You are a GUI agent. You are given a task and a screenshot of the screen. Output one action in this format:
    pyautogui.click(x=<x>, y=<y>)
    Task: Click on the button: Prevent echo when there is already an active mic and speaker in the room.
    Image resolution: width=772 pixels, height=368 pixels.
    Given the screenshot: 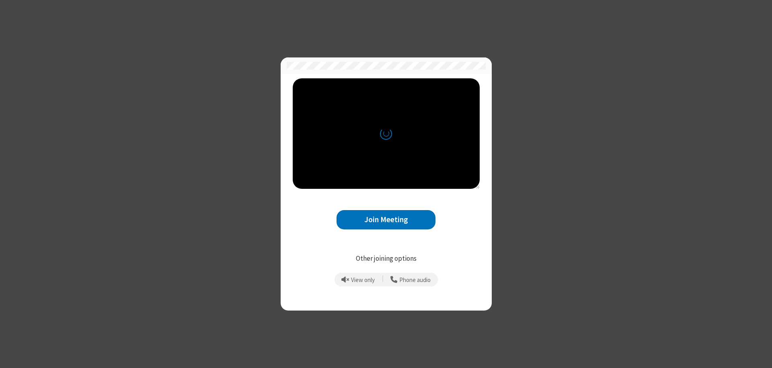 What is the action you would take?
    pyautogui.click(x=358, y=280)
    